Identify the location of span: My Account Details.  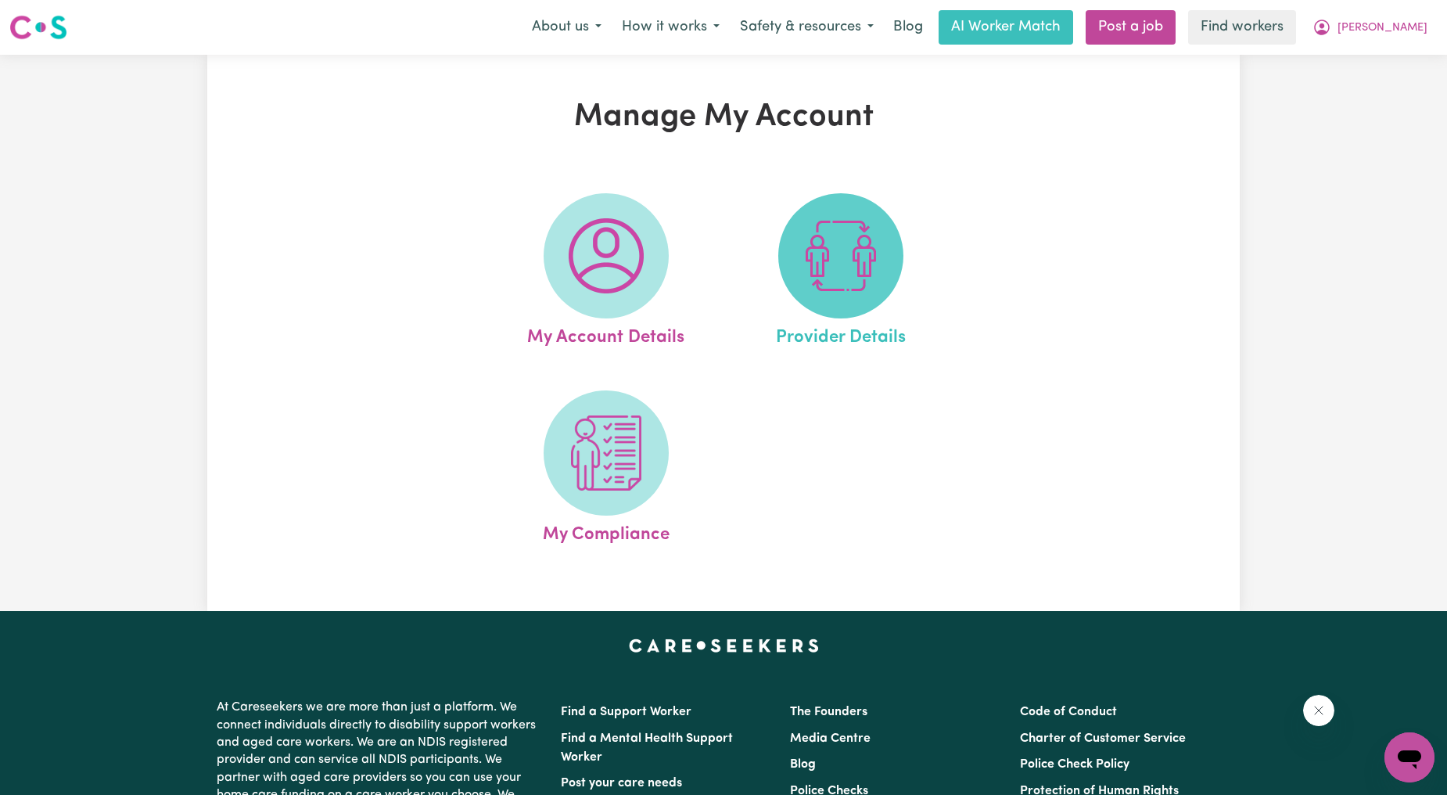
(605, 335).